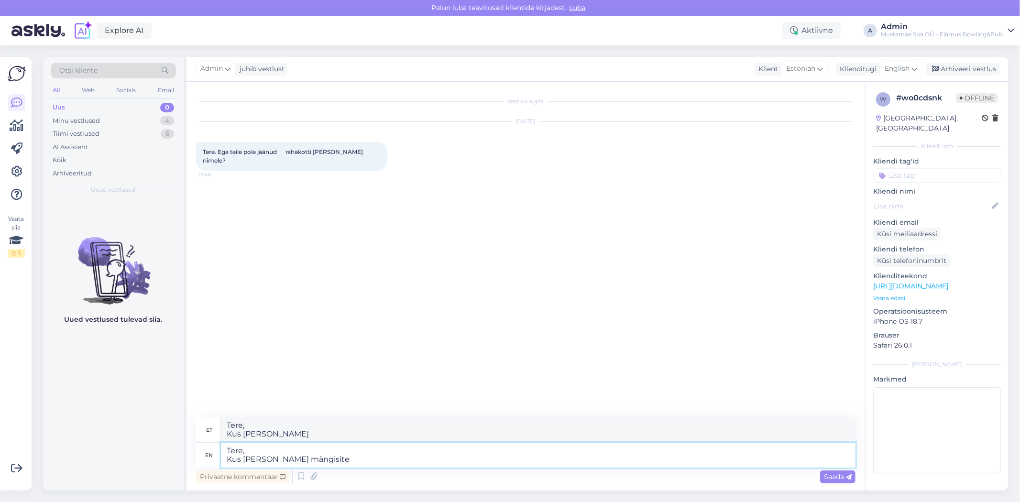 Image resolution: width=1020 pixels, height=502 pixels. I want to click on div: 0, so click(167, 108).